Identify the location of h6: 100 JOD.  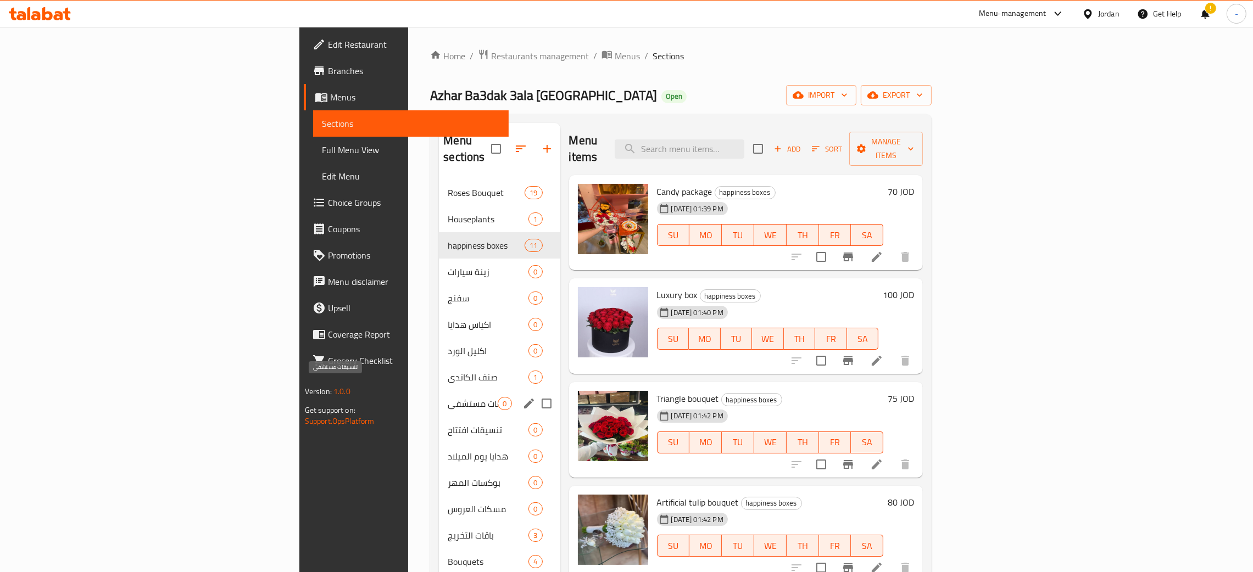
(898, 295).